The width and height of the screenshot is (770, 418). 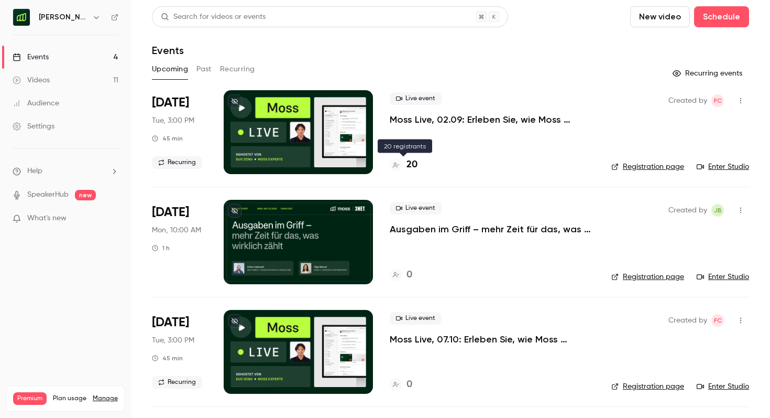 I want to click on button: Recurring, so click(x=237, y=69).